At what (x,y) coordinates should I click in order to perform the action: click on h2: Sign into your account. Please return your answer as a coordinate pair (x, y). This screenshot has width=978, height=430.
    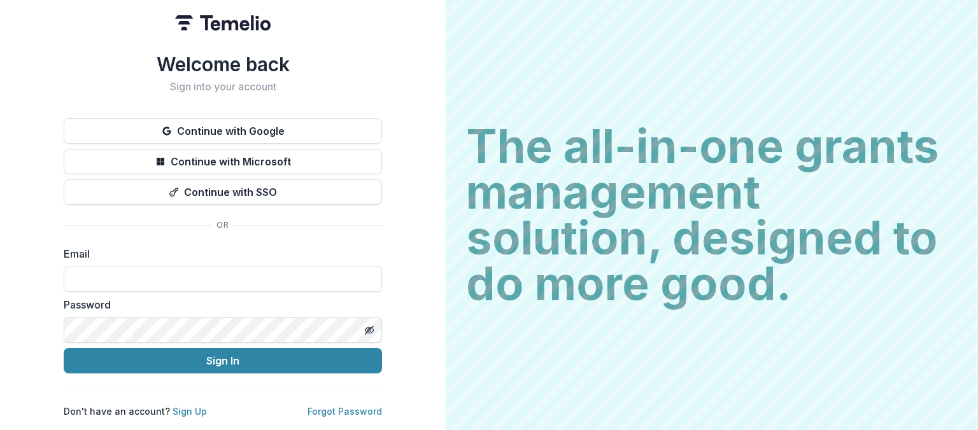
    Looking at the image, I should click on (223, 87).